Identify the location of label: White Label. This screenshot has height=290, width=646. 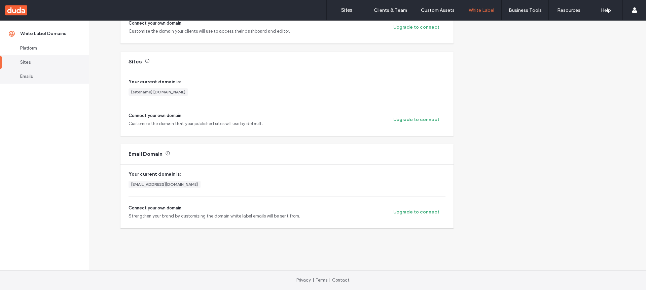
(482, 10).